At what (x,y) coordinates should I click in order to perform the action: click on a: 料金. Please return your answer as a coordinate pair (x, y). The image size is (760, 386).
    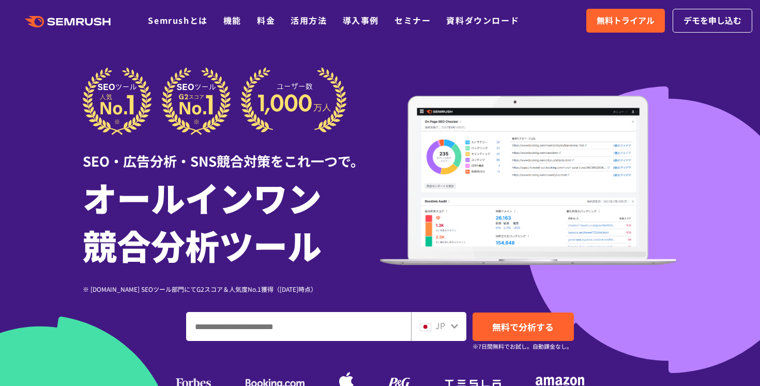
    Looking at the image, I should click on (266, 20).